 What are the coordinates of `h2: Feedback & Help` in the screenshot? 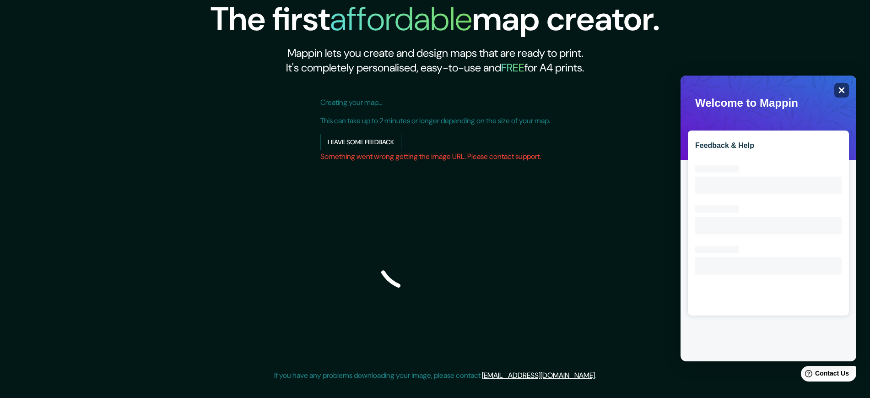 It's located at (88, 70).